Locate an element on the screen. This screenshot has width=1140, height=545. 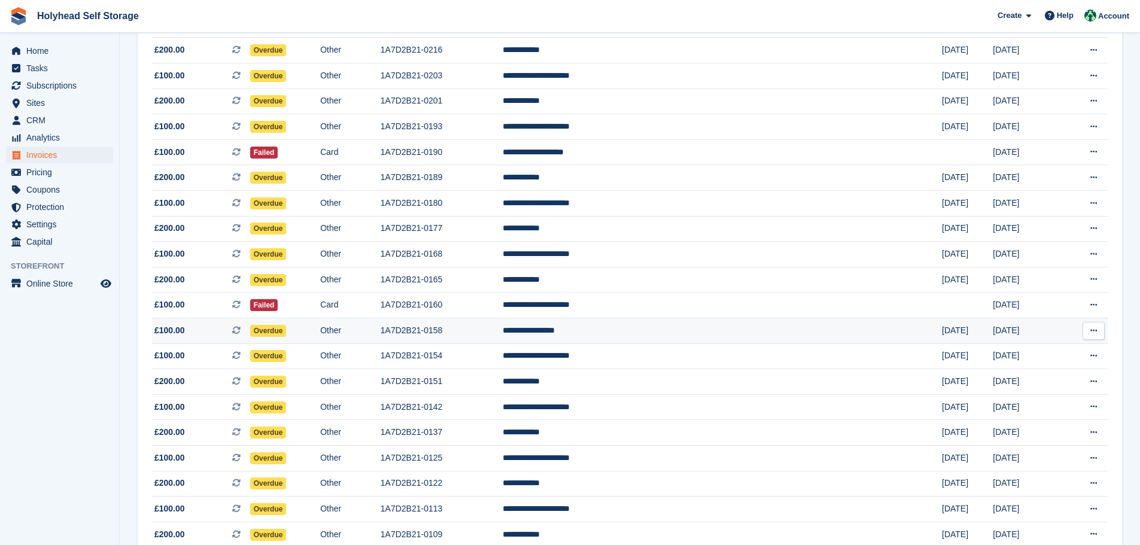
span: Protection is located at coordinates (62, 207).